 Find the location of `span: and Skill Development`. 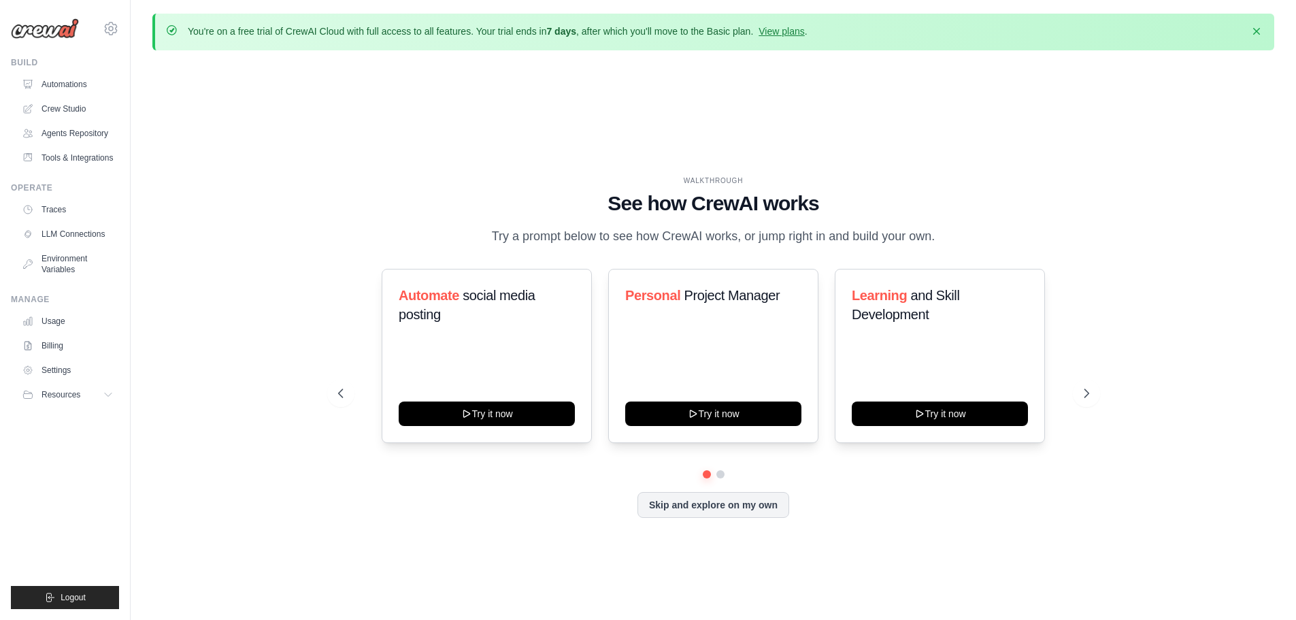

span: and Skill Development is located at coordinates (905, 305).